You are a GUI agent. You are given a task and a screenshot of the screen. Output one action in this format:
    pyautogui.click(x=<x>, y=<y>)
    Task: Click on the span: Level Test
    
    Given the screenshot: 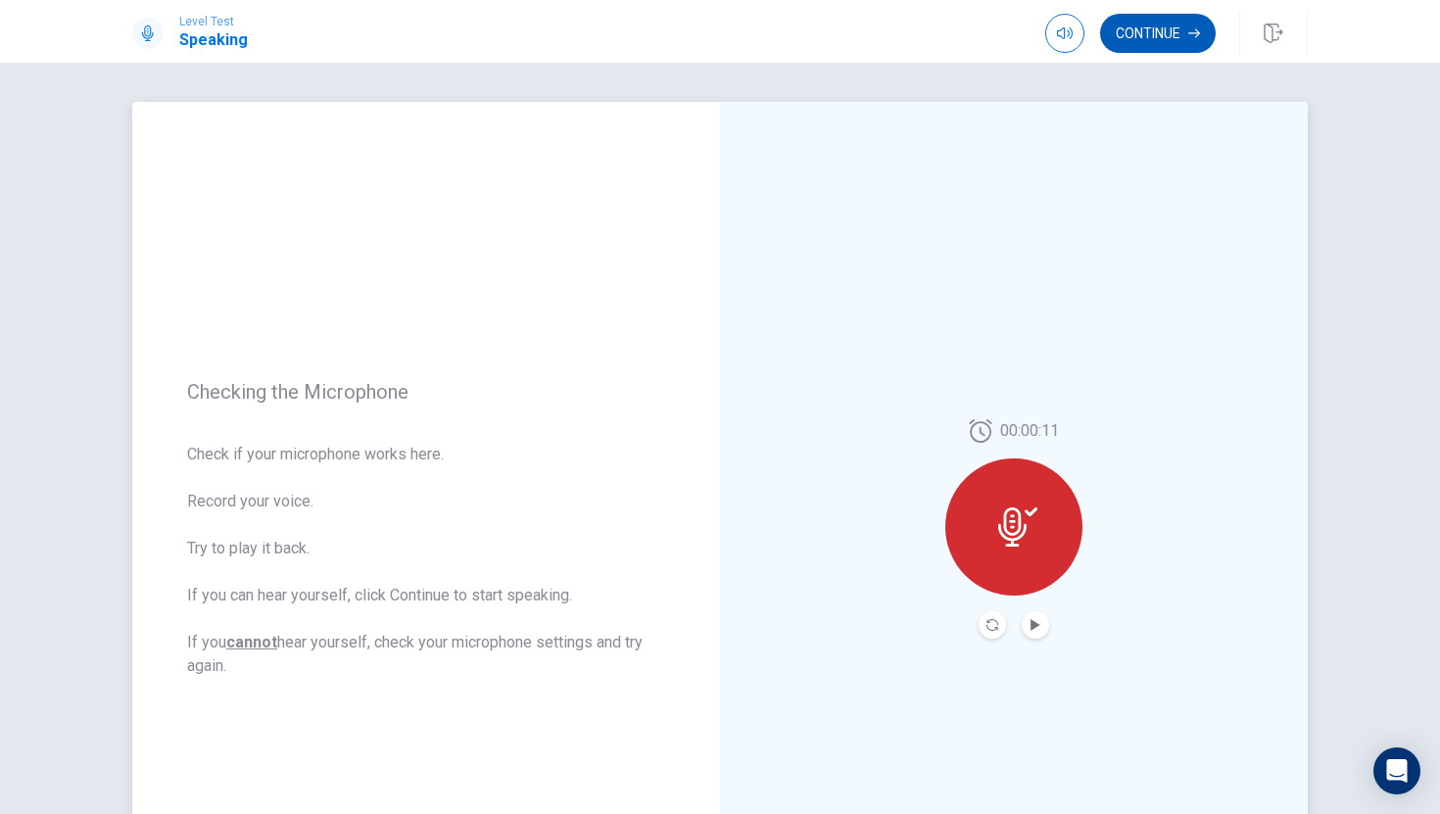 What is the action you would take?
    pyautogui.click(x=214, y=22)
    